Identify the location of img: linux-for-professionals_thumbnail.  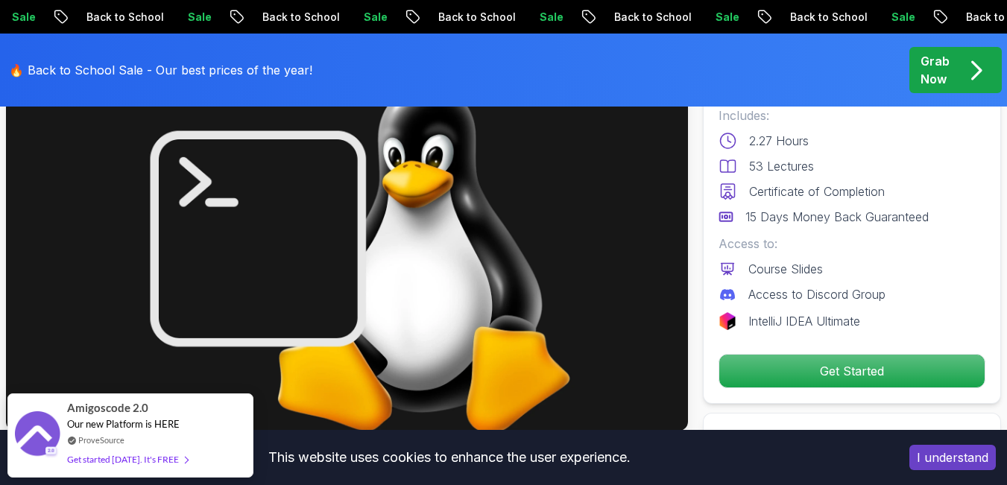
(347, 239).